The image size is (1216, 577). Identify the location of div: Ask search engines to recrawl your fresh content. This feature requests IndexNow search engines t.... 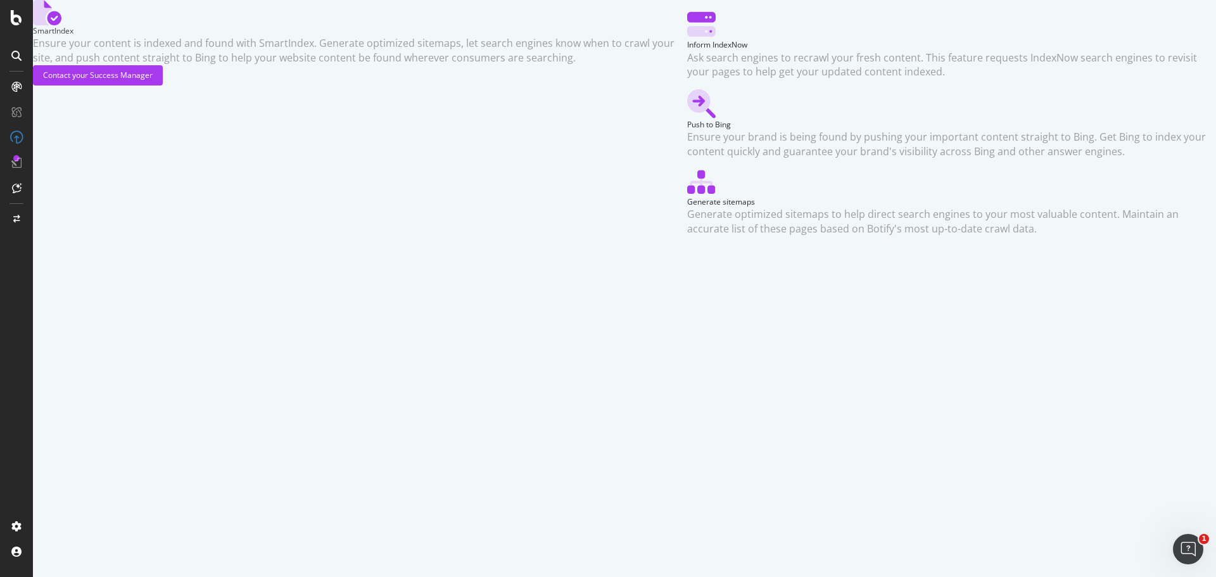
(952, 65).